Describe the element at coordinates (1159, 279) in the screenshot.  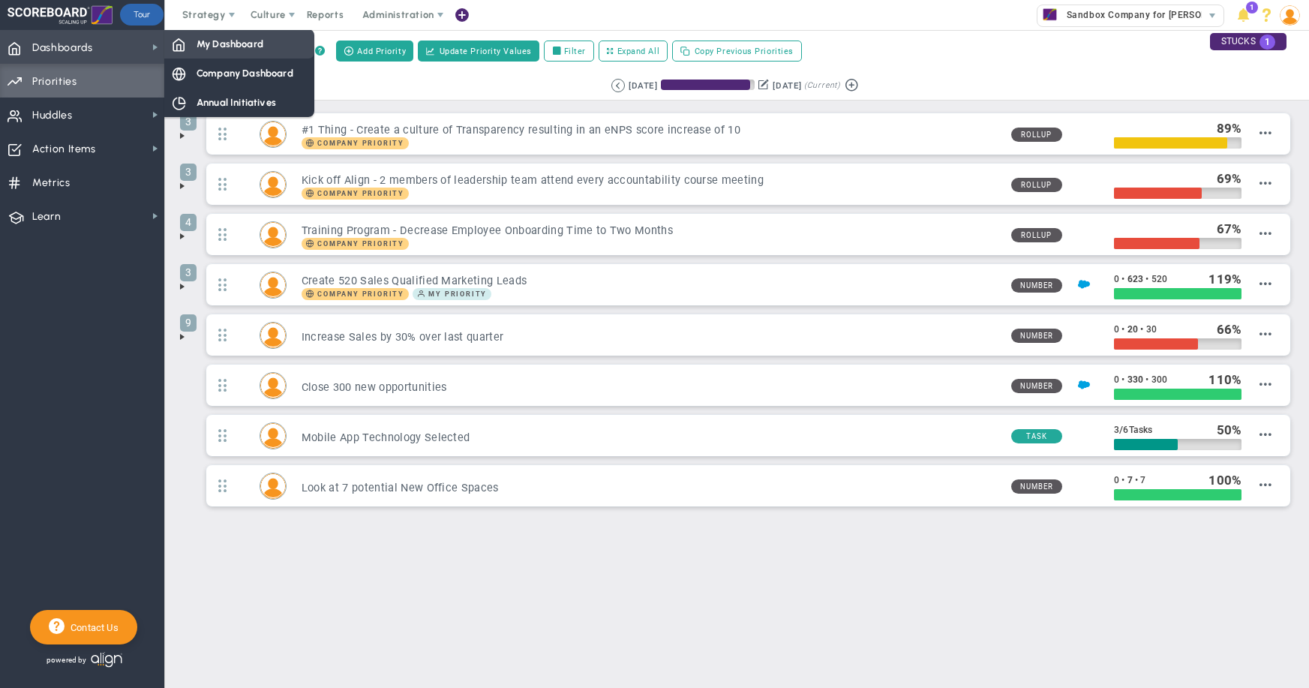
I see `span: 520` at that location.